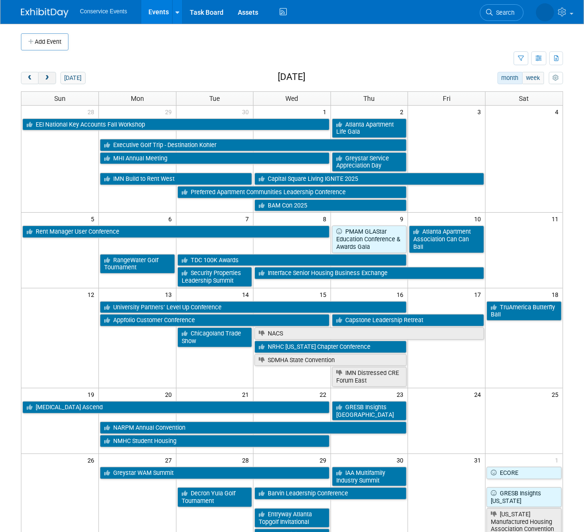 The image size is (584, 532). What do you see at coordinates (292, 260) in the screenshot?
I see `a: TDC 100K Awards` at bounding box center [292, 260].